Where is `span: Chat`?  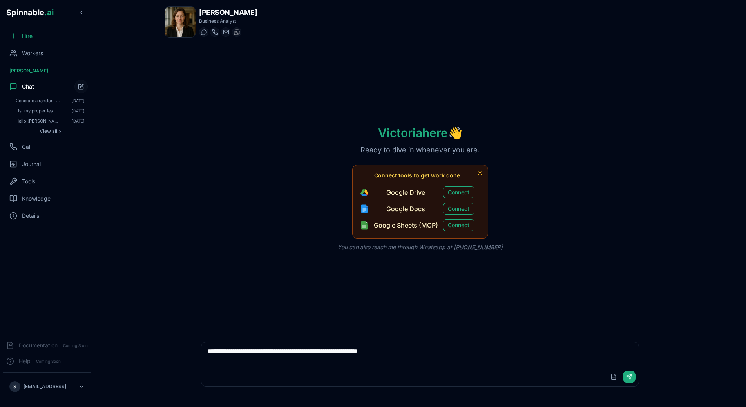
span: Chat is located at coordinates (28, 87).